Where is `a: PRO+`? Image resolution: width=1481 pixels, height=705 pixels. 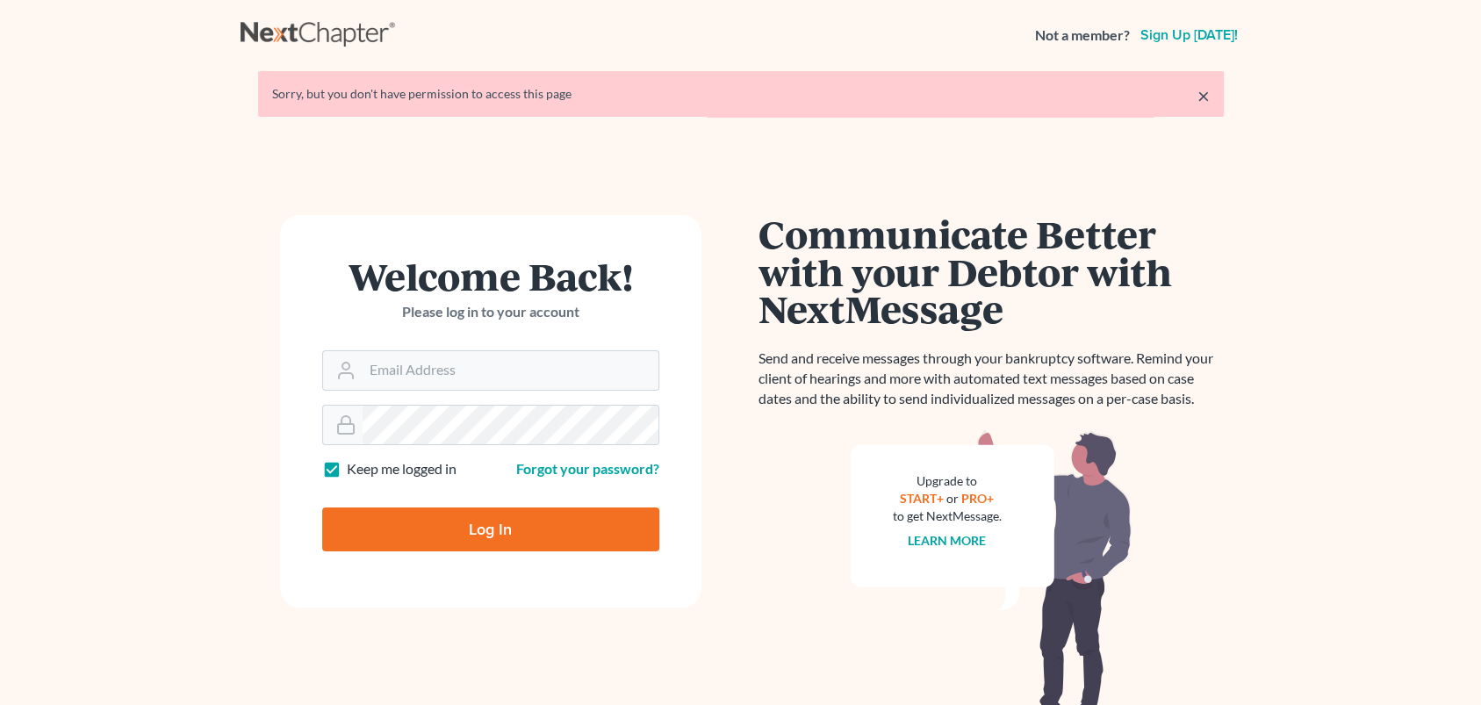
a: PRO+ is located at coordinates (977, 498).